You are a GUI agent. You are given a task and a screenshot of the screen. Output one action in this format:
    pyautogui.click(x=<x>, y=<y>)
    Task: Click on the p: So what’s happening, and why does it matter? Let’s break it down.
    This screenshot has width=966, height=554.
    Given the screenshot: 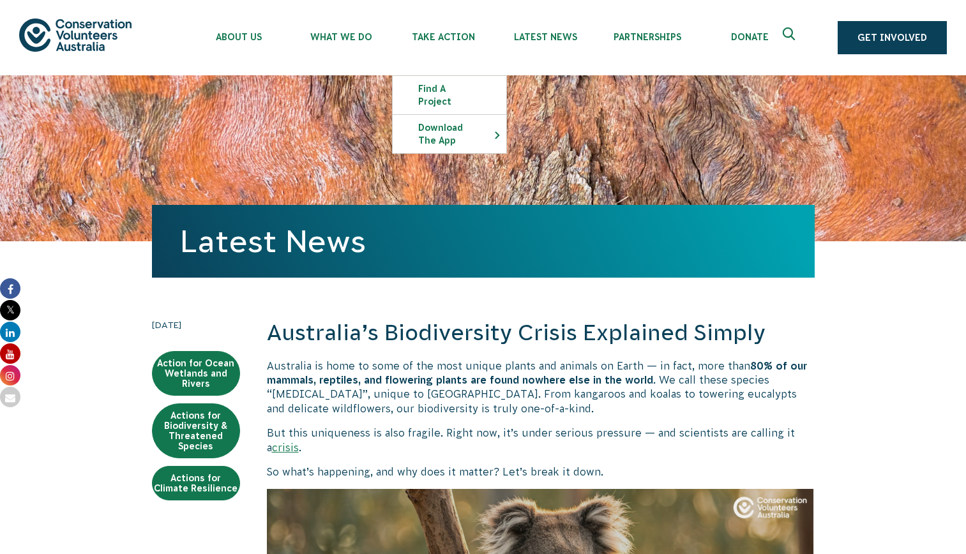 What is the action you would take?
    pyautogui.click(x=541, y=472)
    